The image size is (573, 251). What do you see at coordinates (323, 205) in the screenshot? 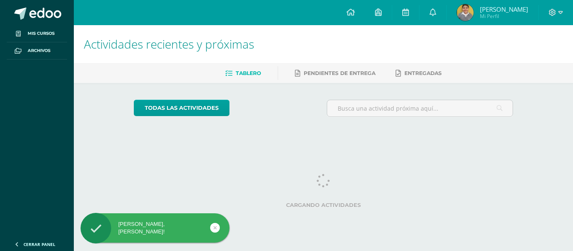
I see `label: Cargando actividades` at bounding box center [323, 205].